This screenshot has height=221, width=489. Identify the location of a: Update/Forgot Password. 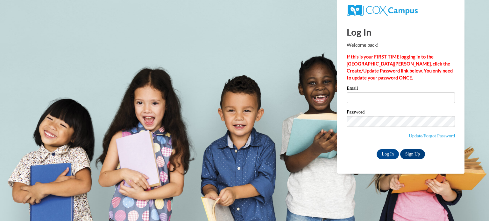
(431, 136).